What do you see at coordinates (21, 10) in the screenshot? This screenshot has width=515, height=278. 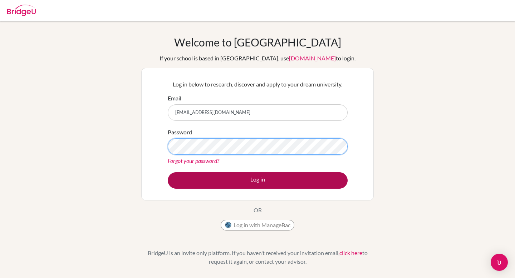 I see `img: Bridge-U` at bounding box center [21, 10].